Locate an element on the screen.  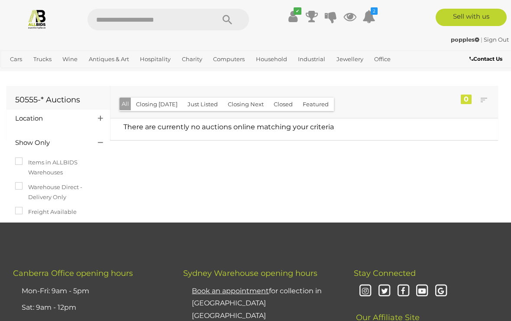
div: 0 is located at coordinates (466, 99).